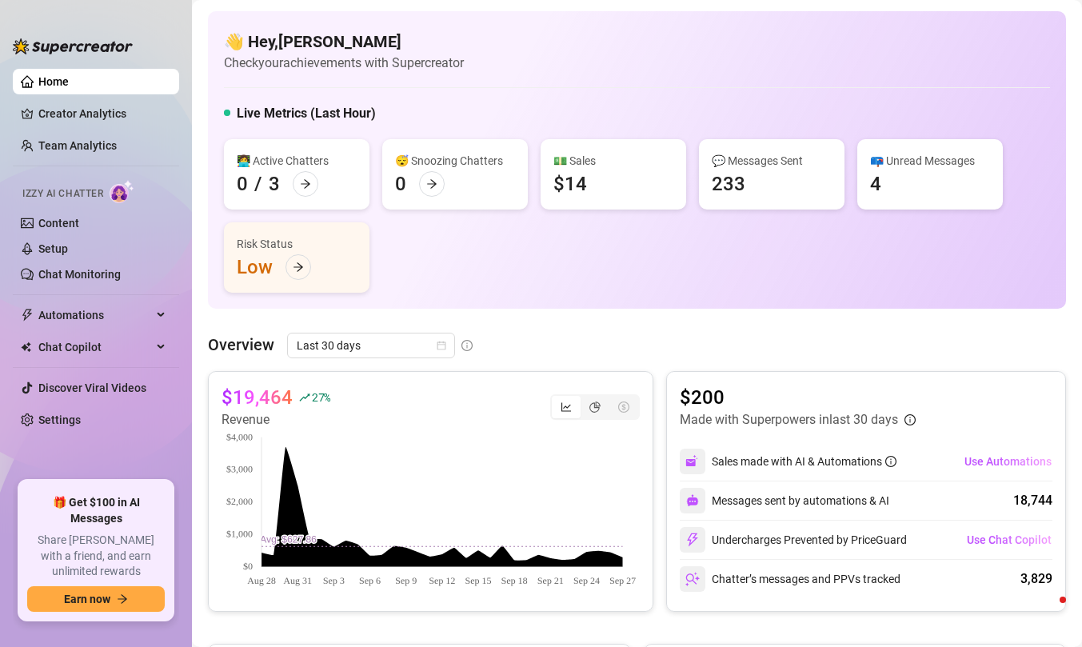 The width and height of the screenshot is (1082, 647). What do you see at coordinates (96, 599) in the screenshot?
I see `button: Earn nowarrow-right` at bounding box center [96, 599].